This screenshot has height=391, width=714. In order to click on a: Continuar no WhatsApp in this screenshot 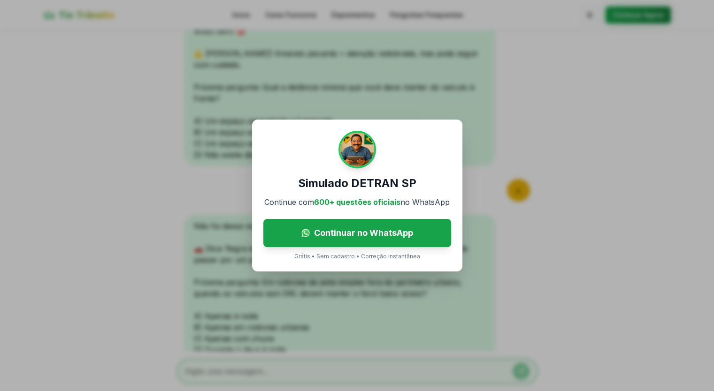, I will do `click(357, 233)`.